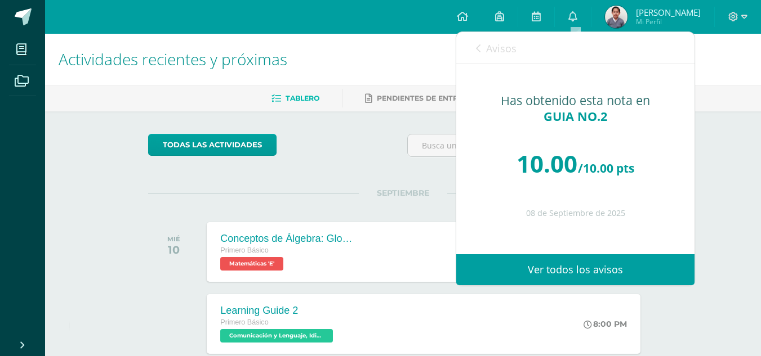 The height and width of the screenshot is (356, 761). What do you see at coordinates (278, 311) in the screenshot?
I see `div: Learning Guide 2` at bounding box center [278, 311].